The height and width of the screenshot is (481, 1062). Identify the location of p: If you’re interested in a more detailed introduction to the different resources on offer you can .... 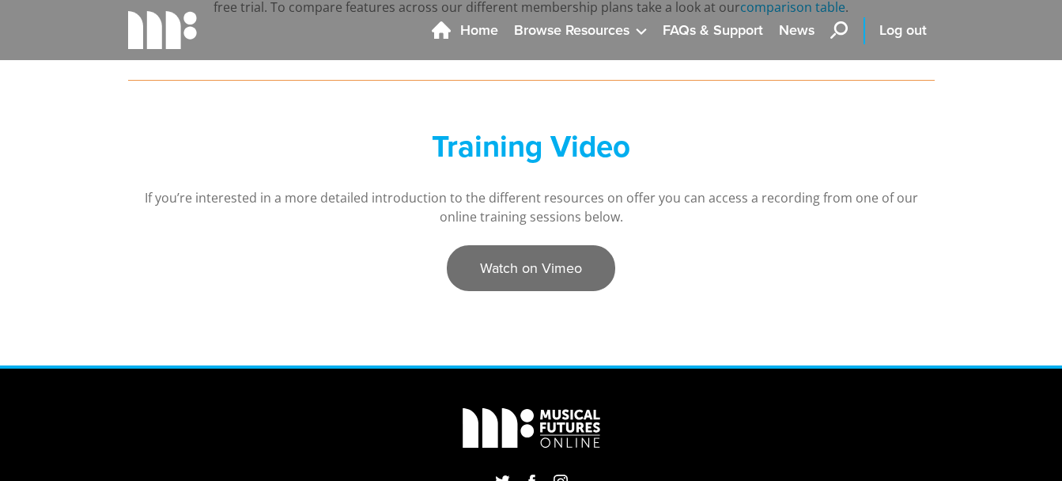
(531, 207).